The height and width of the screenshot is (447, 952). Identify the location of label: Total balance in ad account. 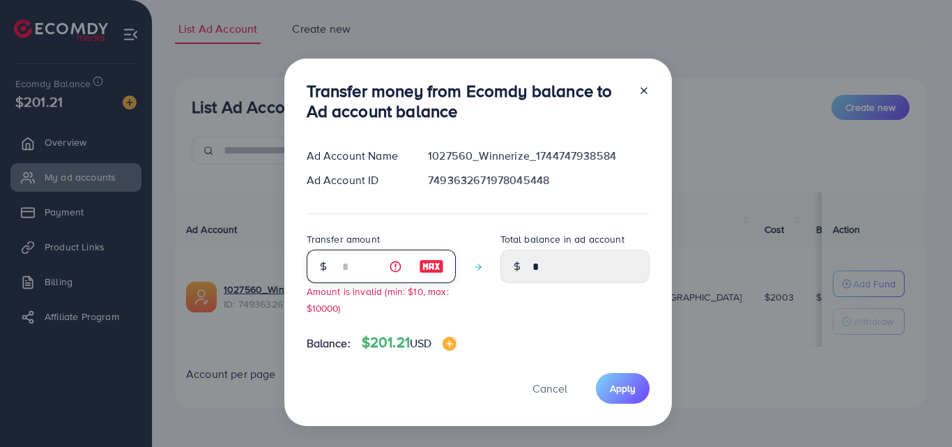
(563, 239).